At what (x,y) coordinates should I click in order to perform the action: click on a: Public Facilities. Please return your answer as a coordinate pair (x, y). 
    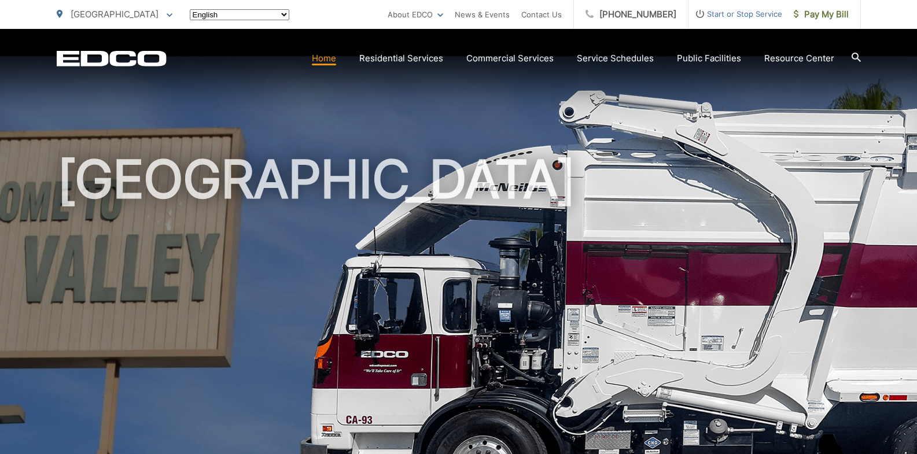
    Looking at the image, I should click on (708, 58).